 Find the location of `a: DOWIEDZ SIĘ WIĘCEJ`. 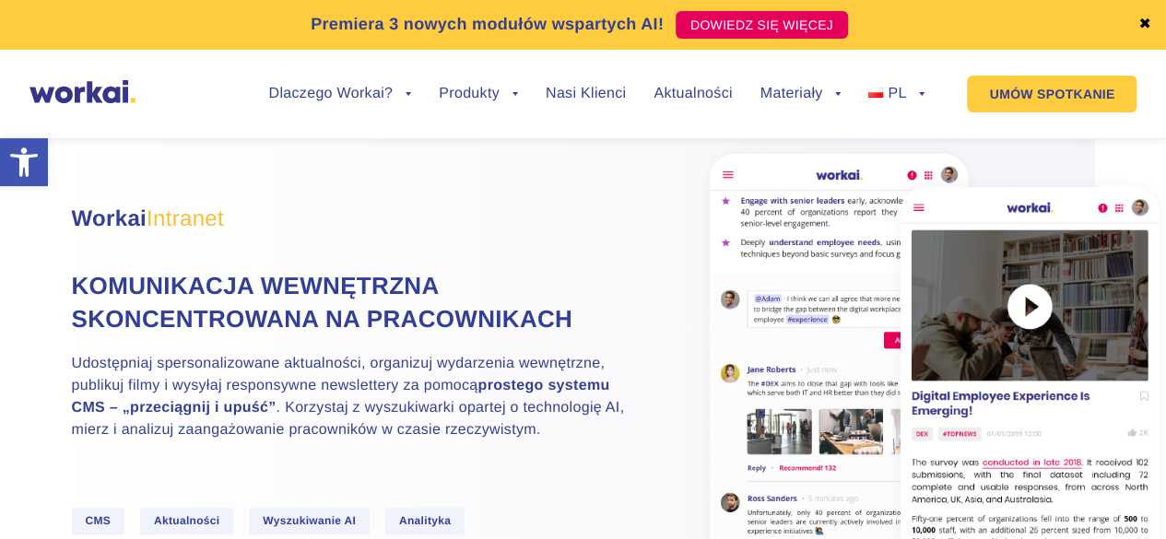

a: DOWIEDZ SIĘ WIĘCEJ is located at coordinates (761, 25).